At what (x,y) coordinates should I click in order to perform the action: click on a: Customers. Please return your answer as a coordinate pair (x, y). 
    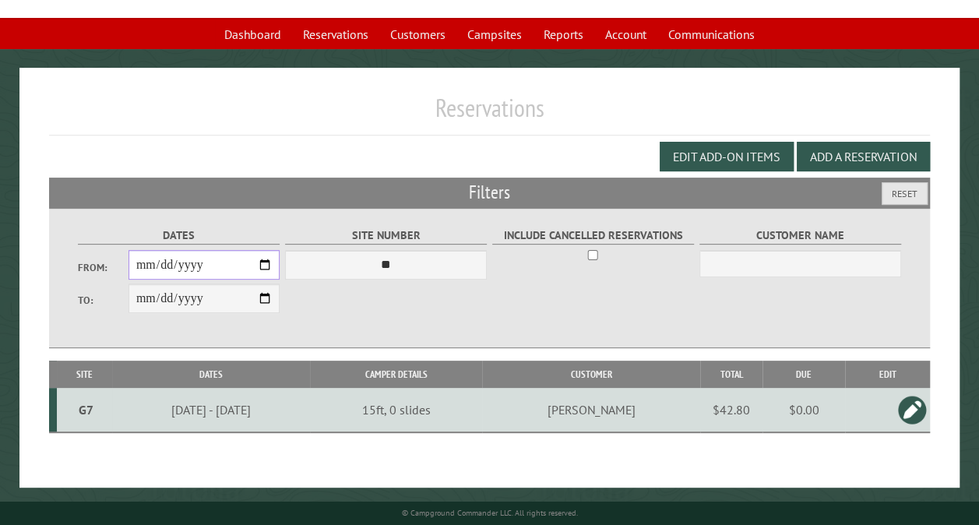
    Looking at the image, I should click on (417, 34).